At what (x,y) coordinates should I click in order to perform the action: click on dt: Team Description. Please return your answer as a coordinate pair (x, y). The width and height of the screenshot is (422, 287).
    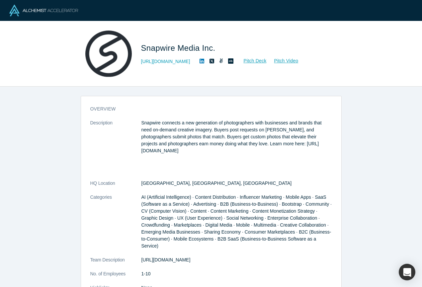
    Looking at the image, I should click on (116, 263).